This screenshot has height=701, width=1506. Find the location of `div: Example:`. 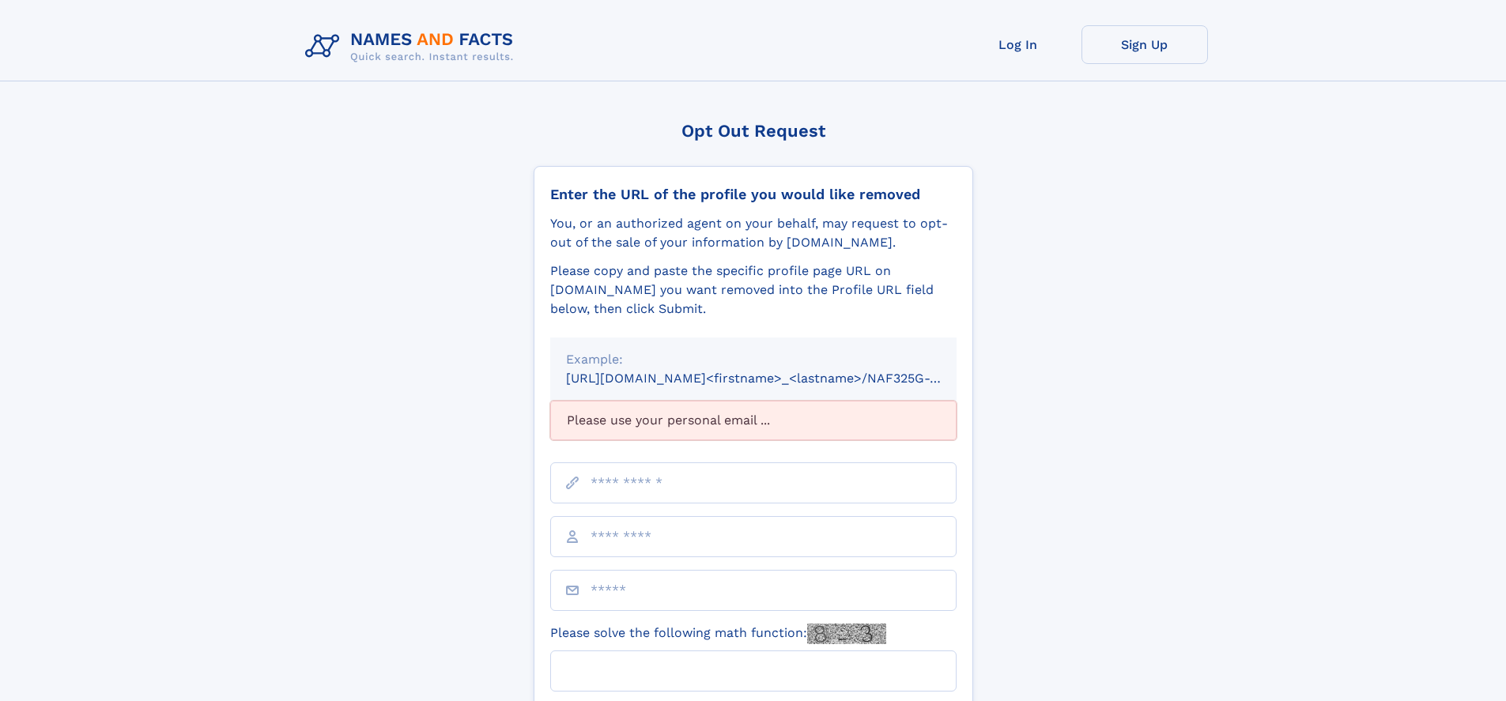

div: Example: is located at coordinates (754, 360).